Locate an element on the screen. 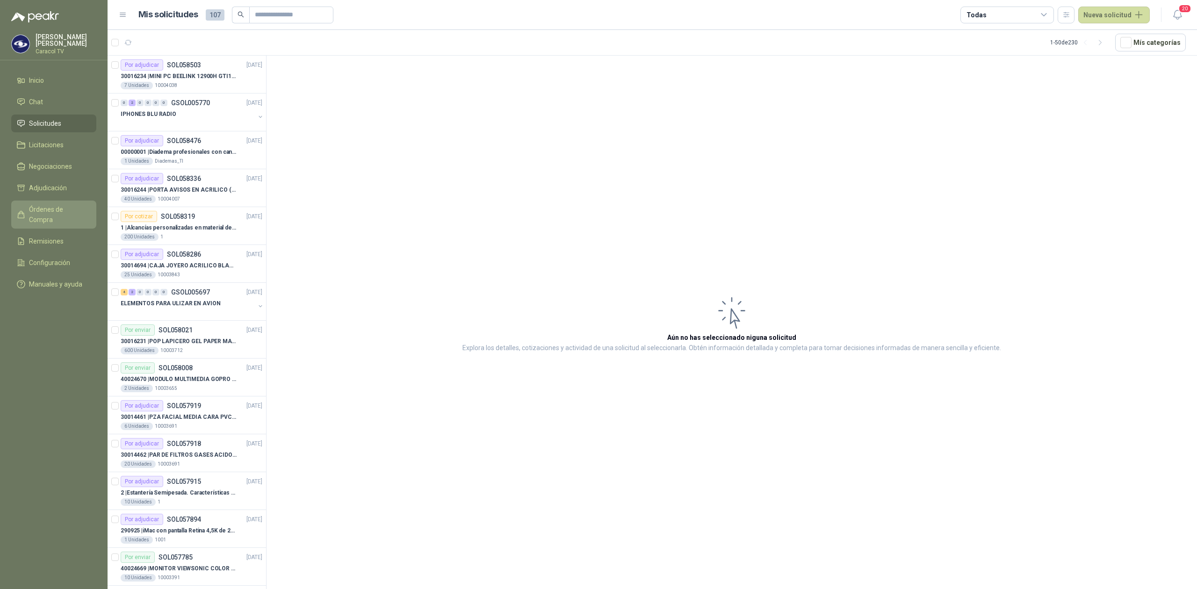 The width and height of the screenshot is (1197, 589). p: SOL058021 is located at coordinates (175, 330).